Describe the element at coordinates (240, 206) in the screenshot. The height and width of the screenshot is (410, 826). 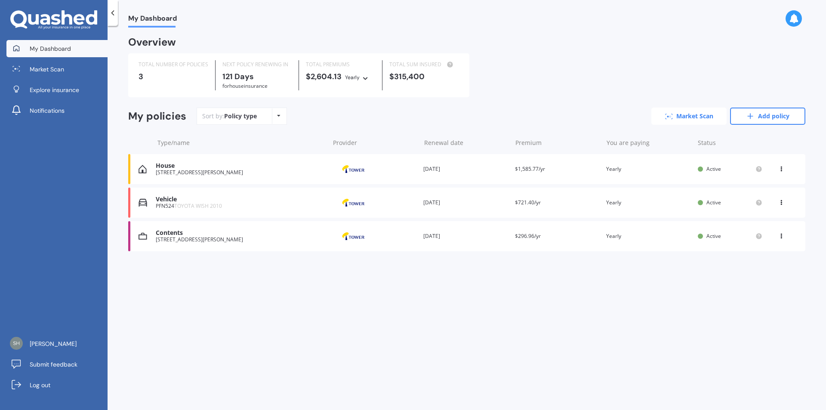
I see `div: PFN524` at that location.